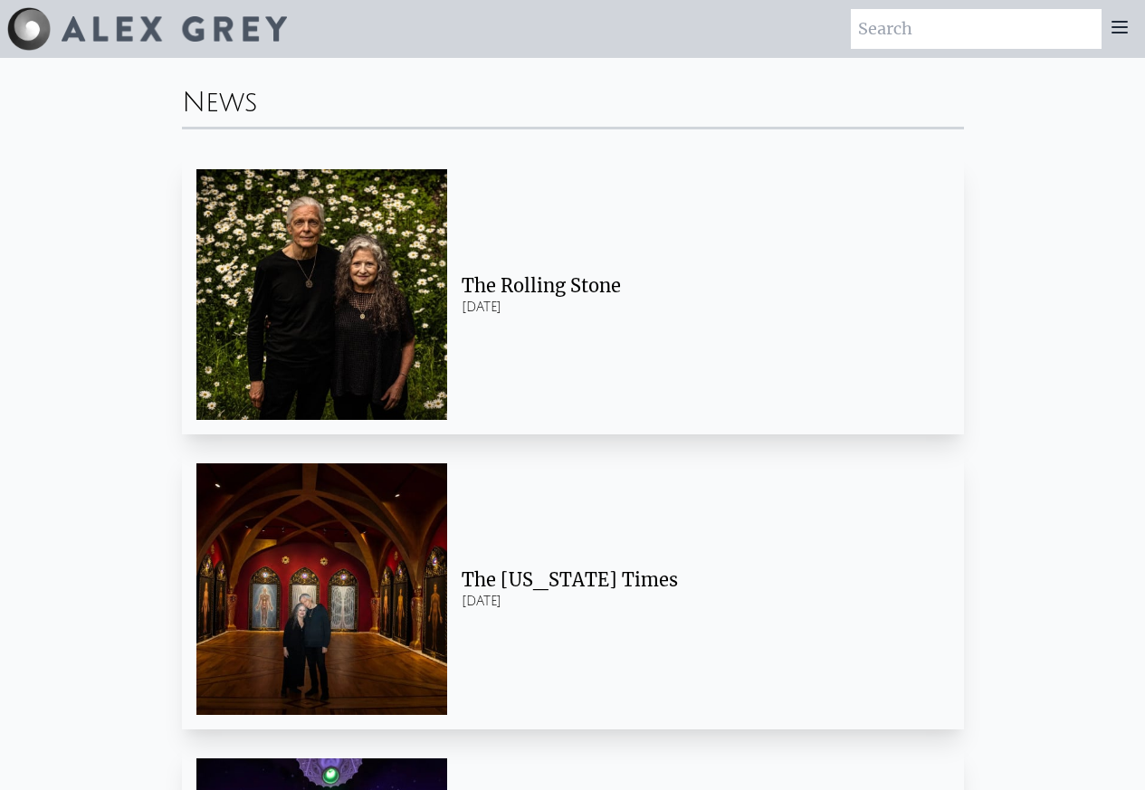  What do you see at coordinates (976, 29) in the screenshot?
I see `input: Search` at bounding box center [976, 29].